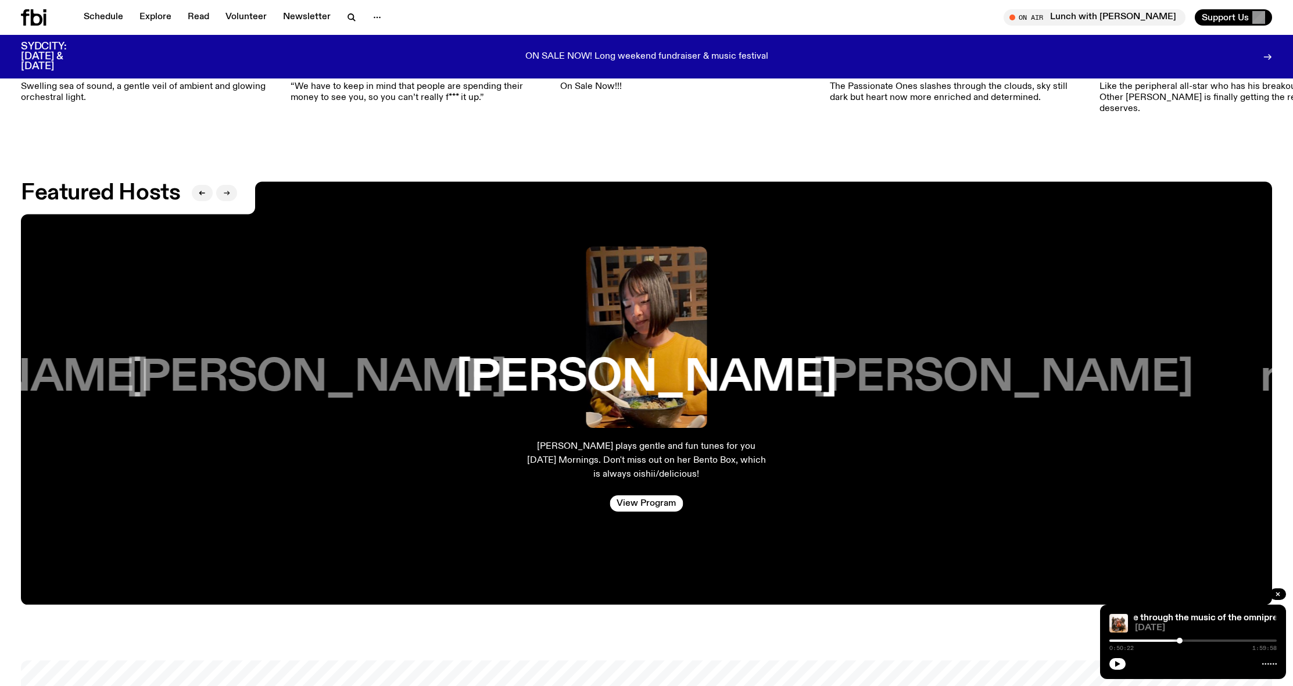  What do you see at coordinates (1233, 17) in the screenshot?
I see `button: Support Us` at bounding box center [1233, 17].